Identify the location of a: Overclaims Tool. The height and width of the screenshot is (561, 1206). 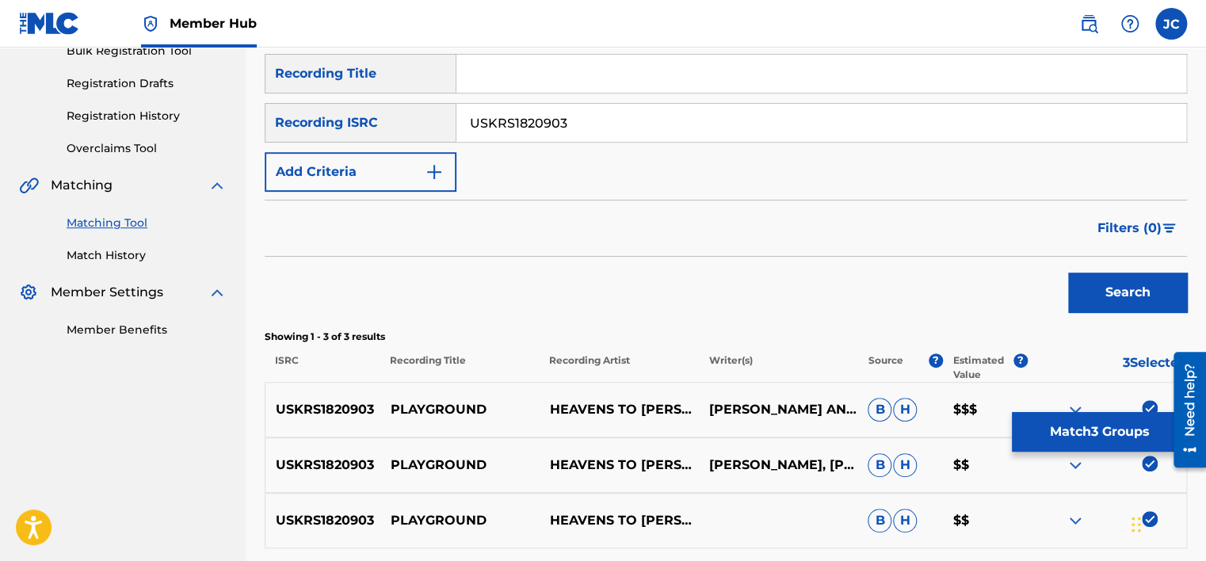
(147, 148).